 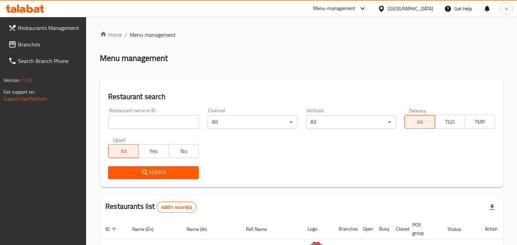 What do you see at coordinates (177, 208) in the screenshot?
I see `div: Total records count` at bounding box center [177, 208].